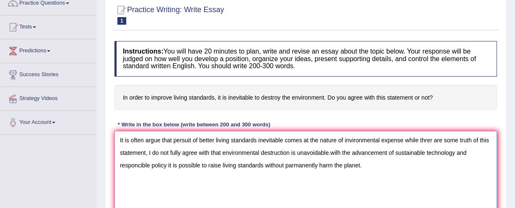 The height and width of the screenshot is (208, 515). What do you see at coordinates (48, 122) in the screenshot?
I see `a: Your Account` at bounding box center [48, 122].